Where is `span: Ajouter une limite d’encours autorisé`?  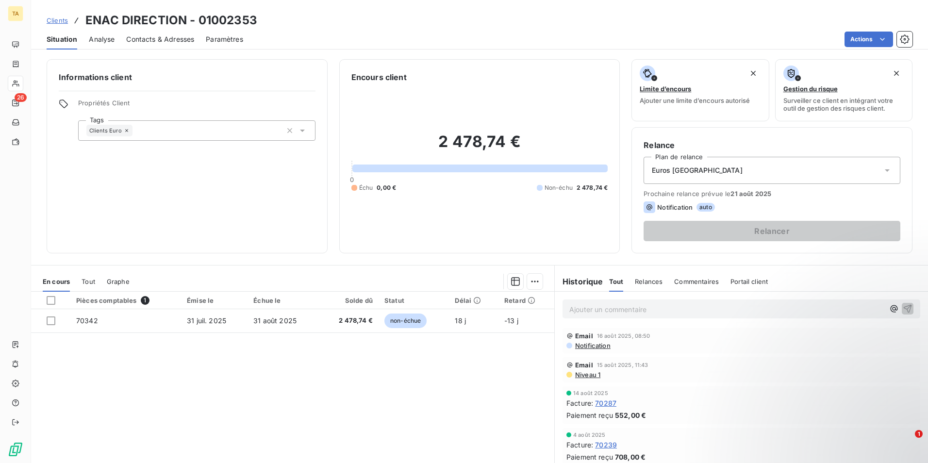 span: Ajouter une limite d’encours autorisé is located at coordinates (695, 100).